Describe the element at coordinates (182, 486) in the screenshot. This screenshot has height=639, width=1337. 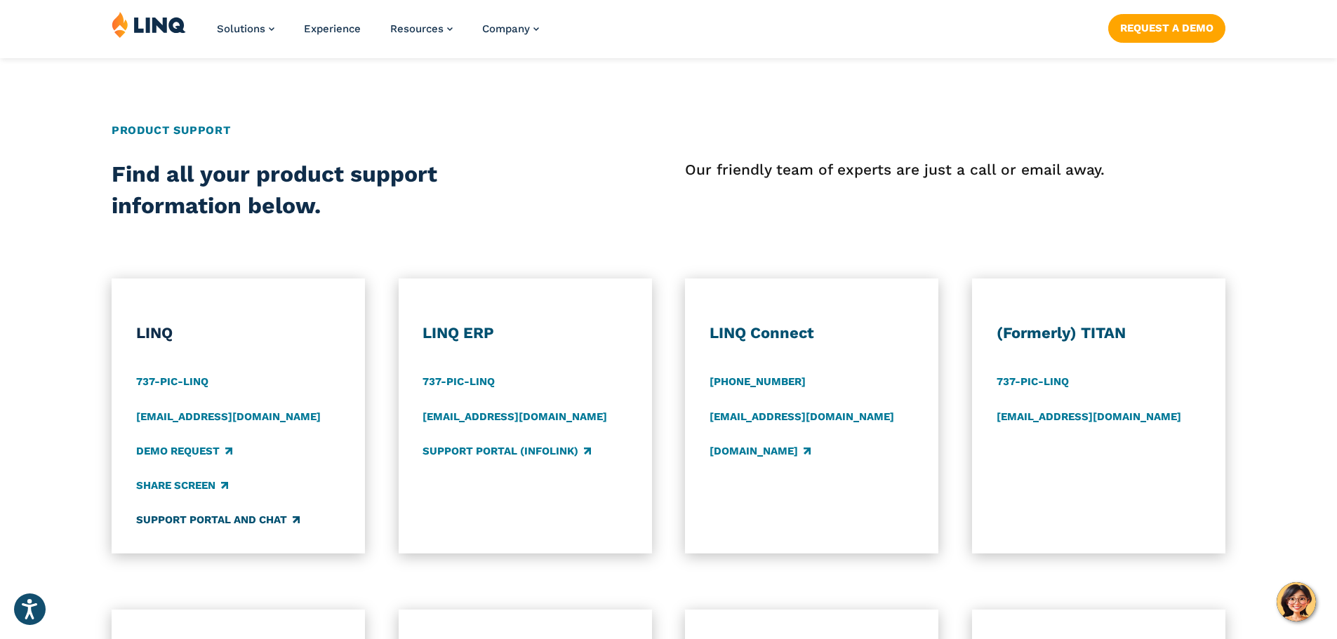
I see `a: Share Screen` at that location.